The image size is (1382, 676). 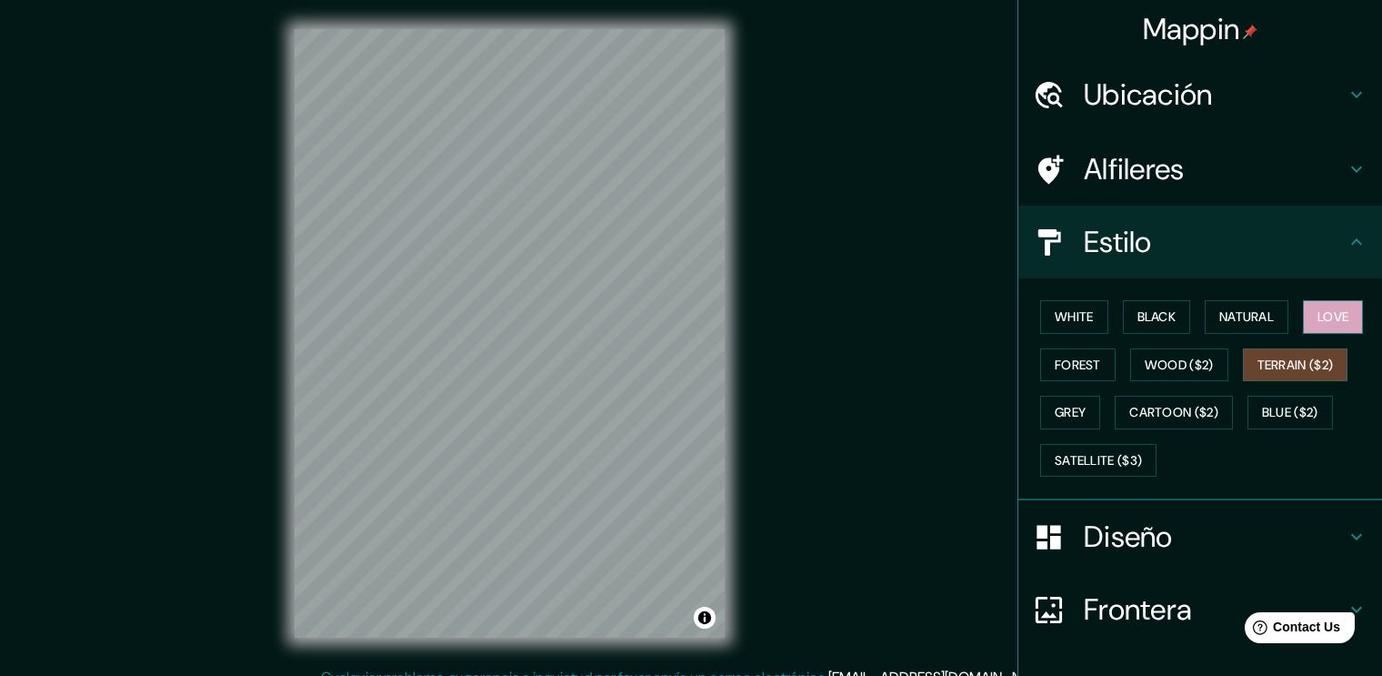 I want to click on button: Black, so click(x=1157, y=316).